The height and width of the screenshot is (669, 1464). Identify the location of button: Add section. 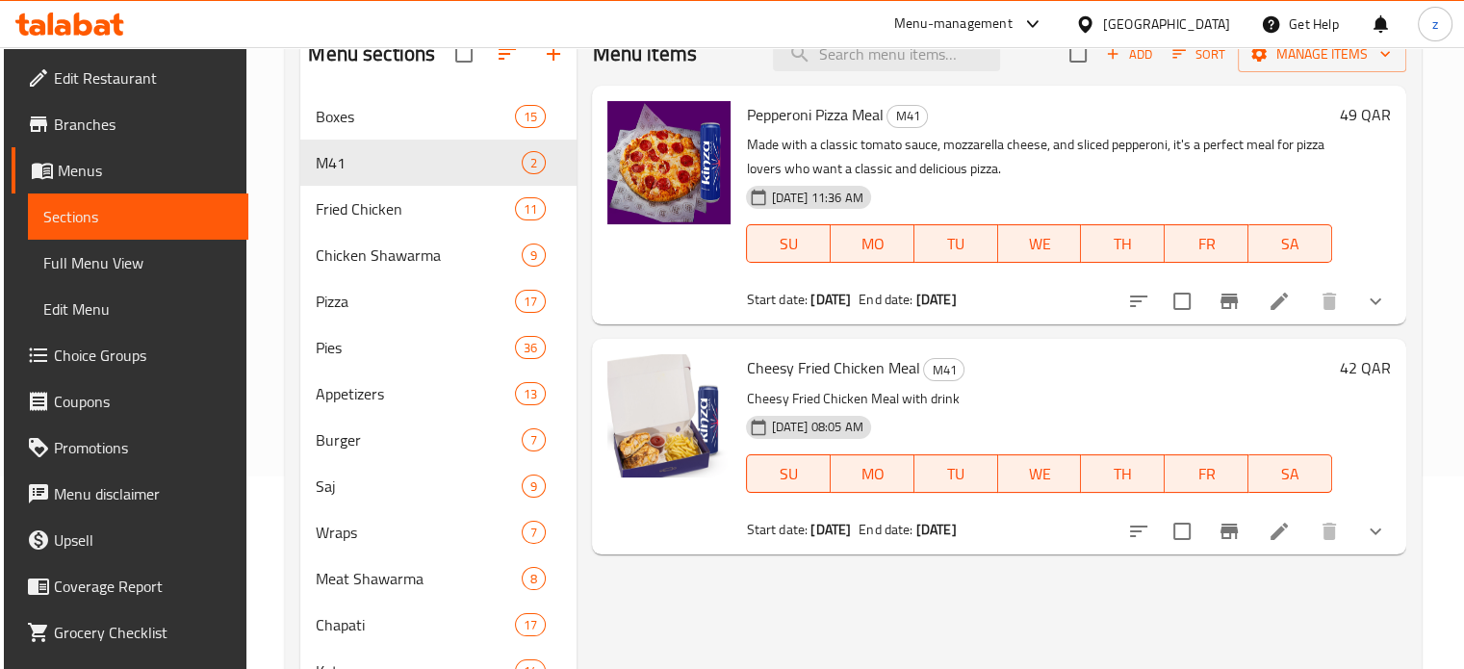
(553, 54).